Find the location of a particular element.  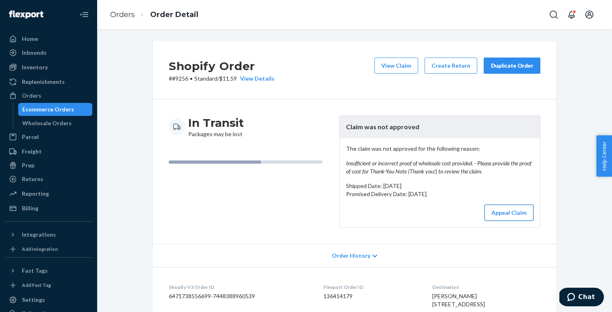

div: Parcel is located at coordinates (30, 137).